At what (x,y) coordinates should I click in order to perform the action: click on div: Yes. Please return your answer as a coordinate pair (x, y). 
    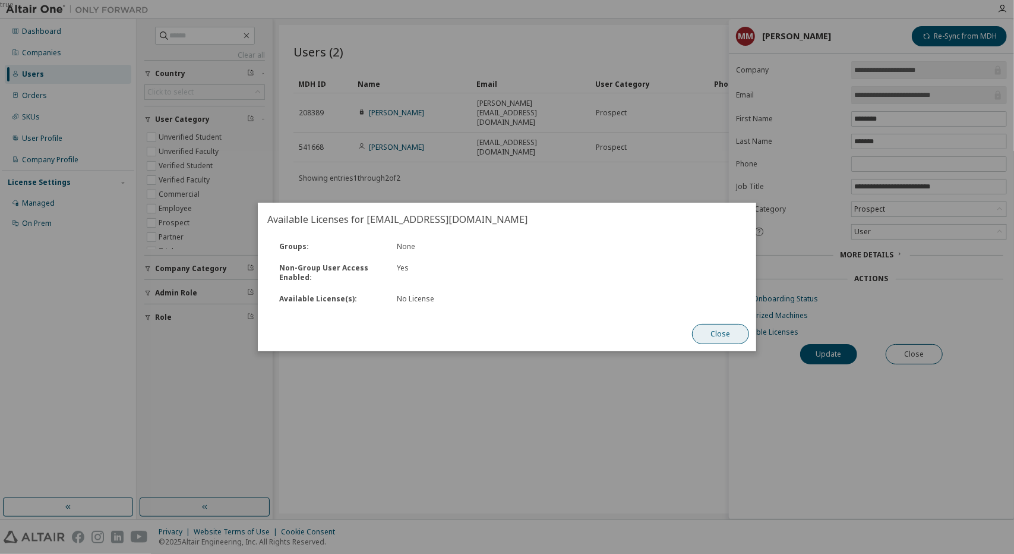
    Looking at the image, I should click on (478, 273).